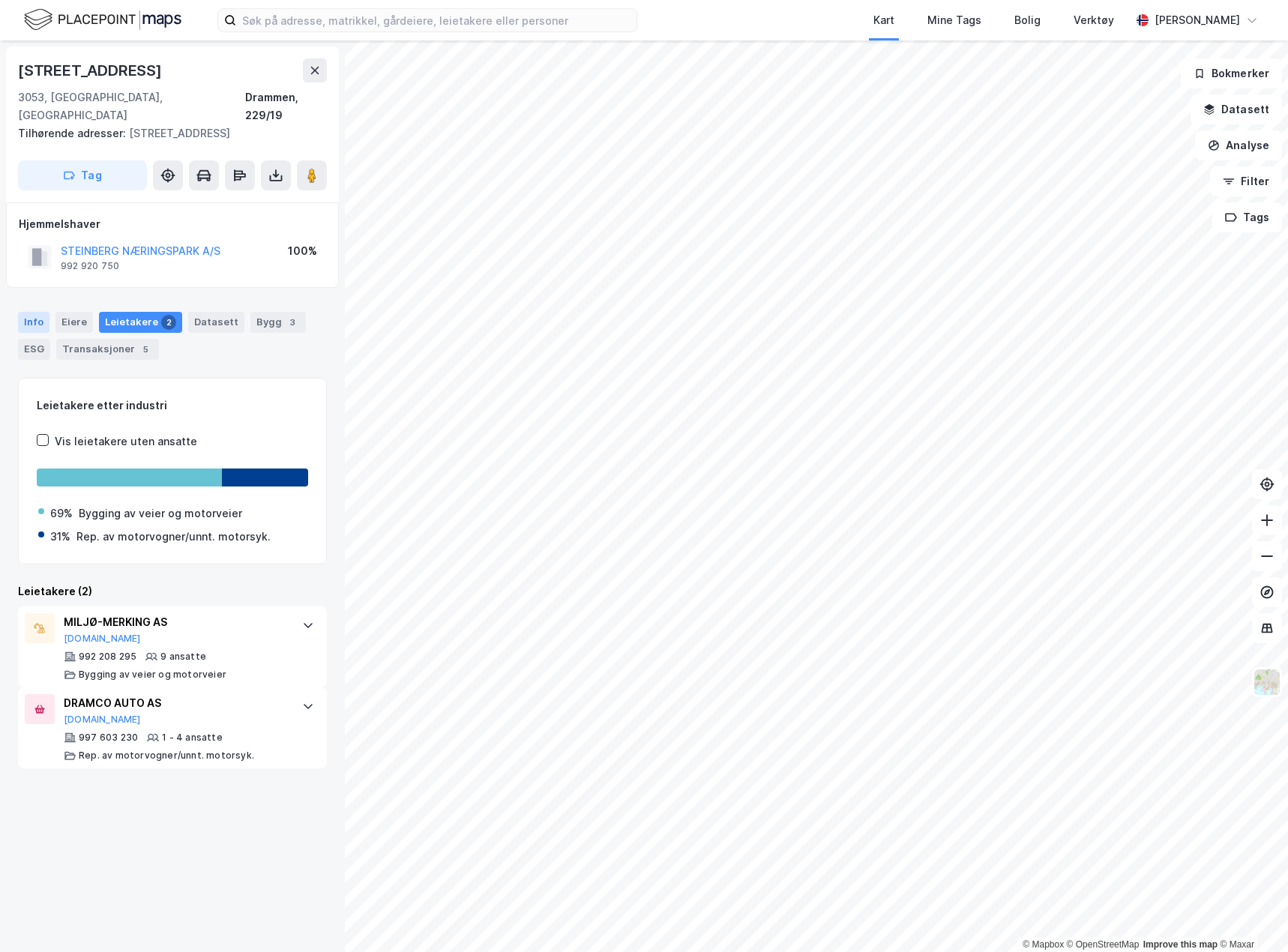 This screenshot has height=952, width=1288. I want to click on button: Filter, so click(1246, 181).